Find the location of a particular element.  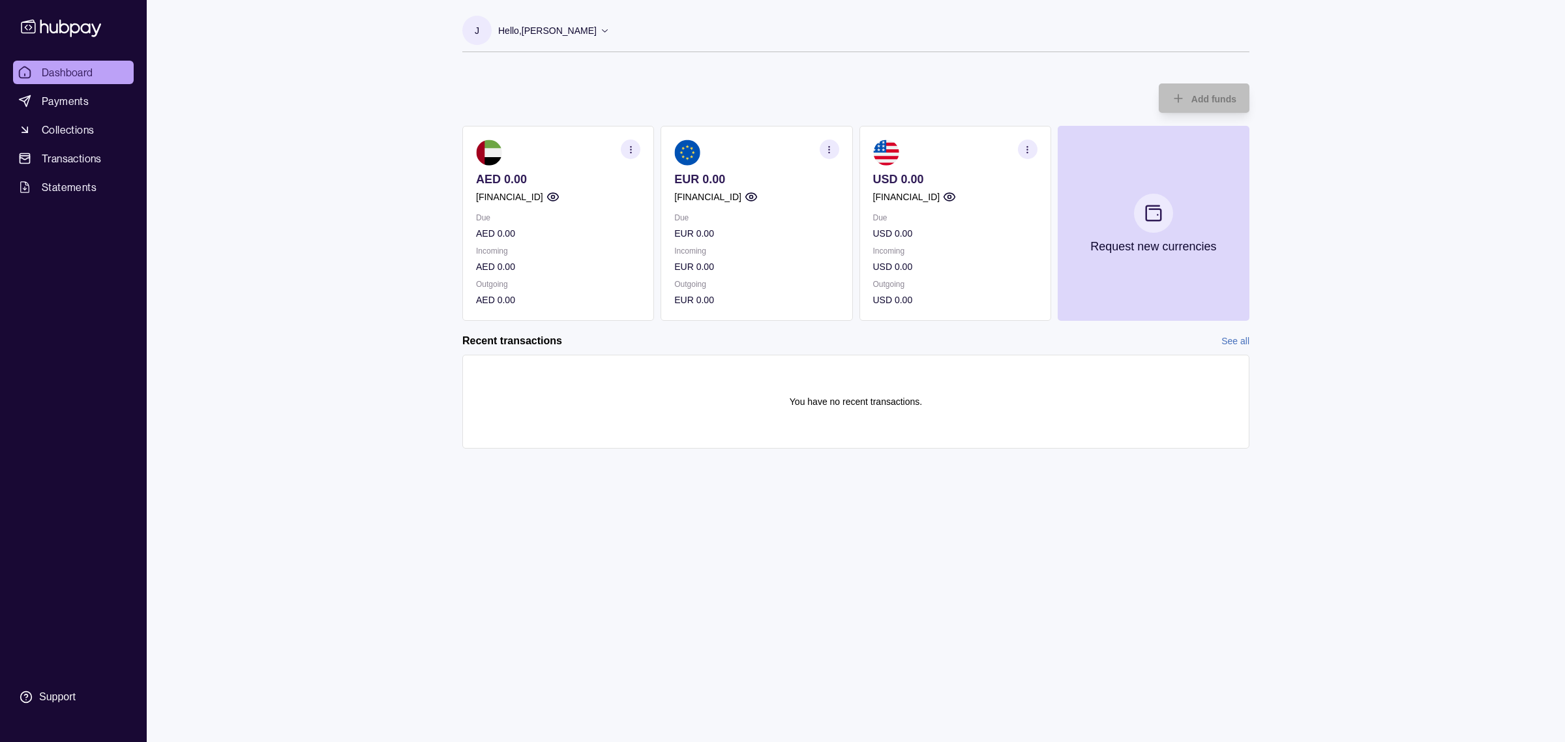

a: Collections is located at coordinates (73, 130).